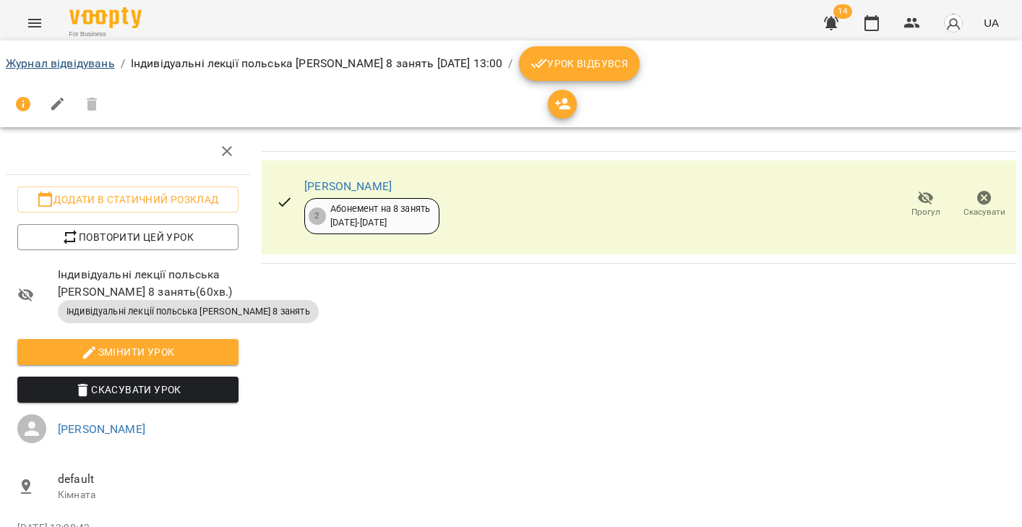 This screenshot has height=527, width=1022. Describe the element at coordinates (580, 64) in the screenshot. I see `button: Урок відбувся` at that location.